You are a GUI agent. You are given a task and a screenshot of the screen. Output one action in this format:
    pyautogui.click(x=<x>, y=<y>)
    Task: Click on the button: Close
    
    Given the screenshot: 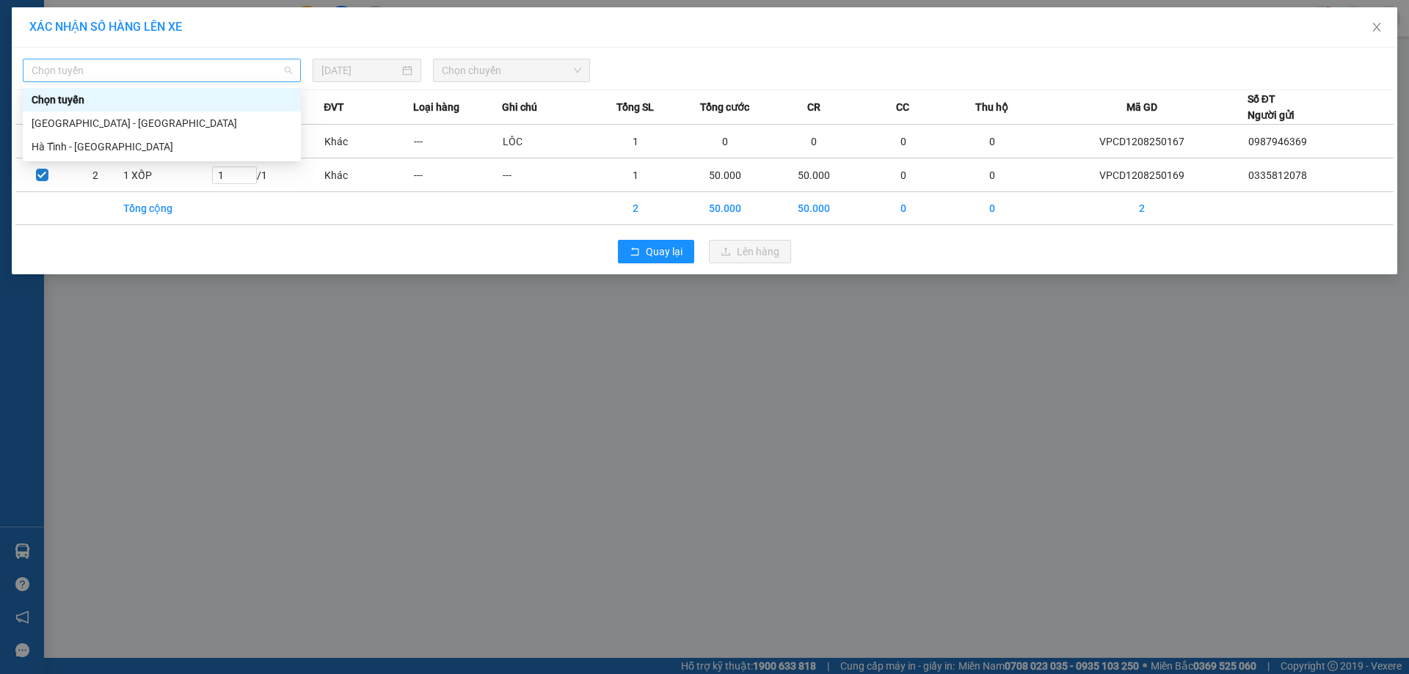 What is the action you would take?
    pyautogui.click(x=1377, y=28)
    